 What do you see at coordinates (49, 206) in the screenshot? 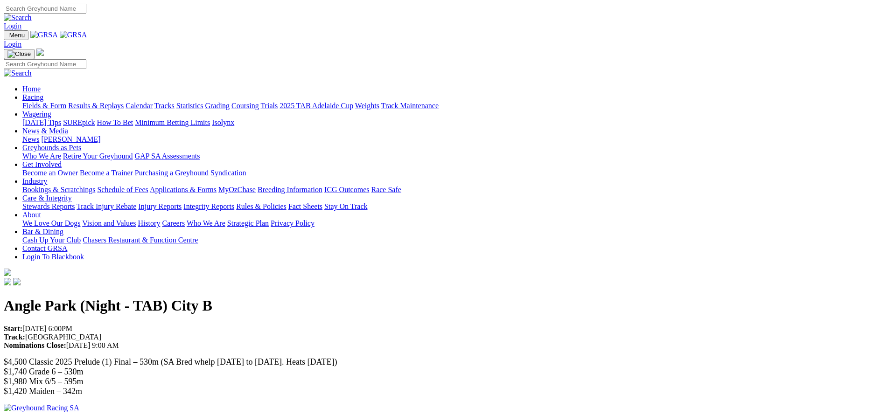
I see `a: Stewards Reports` at bounding box center [49, 206].